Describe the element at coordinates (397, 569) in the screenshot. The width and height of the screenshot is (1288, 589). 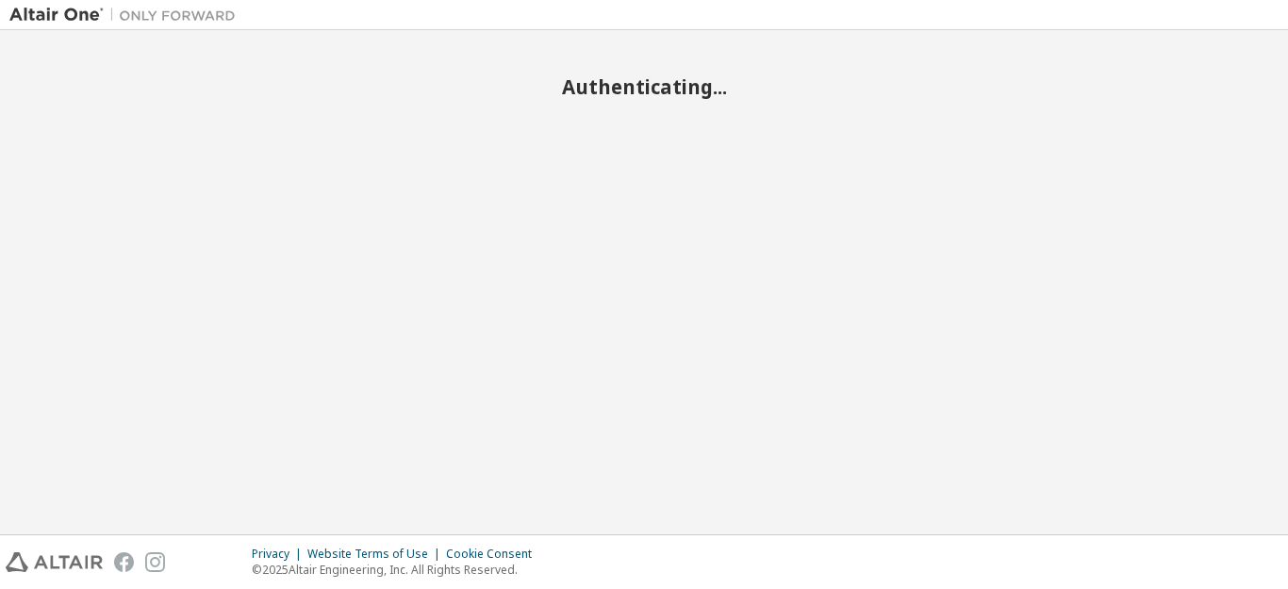
I see `p: © 2025 Altair Engineering, Inc. All Rights Reserved.` at that location.